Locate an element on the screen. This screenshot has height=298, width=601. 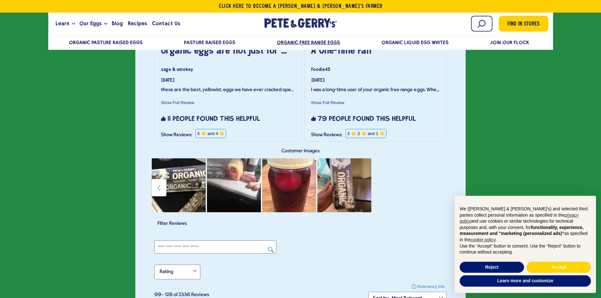
a: Join Our Flock is located at coordinates (509, 42).